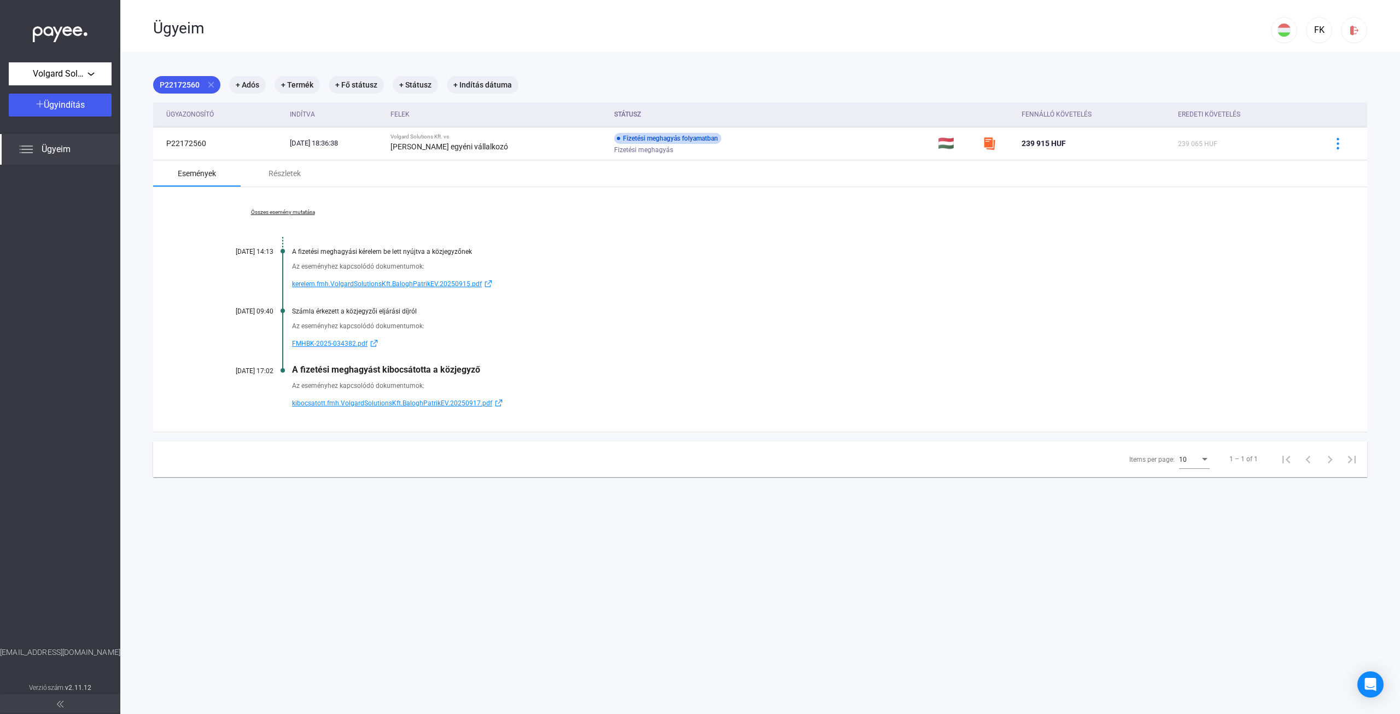 This screenshot has width=1400, height=714. I want to click on mat-chip: P22172560, so click(187, 85).